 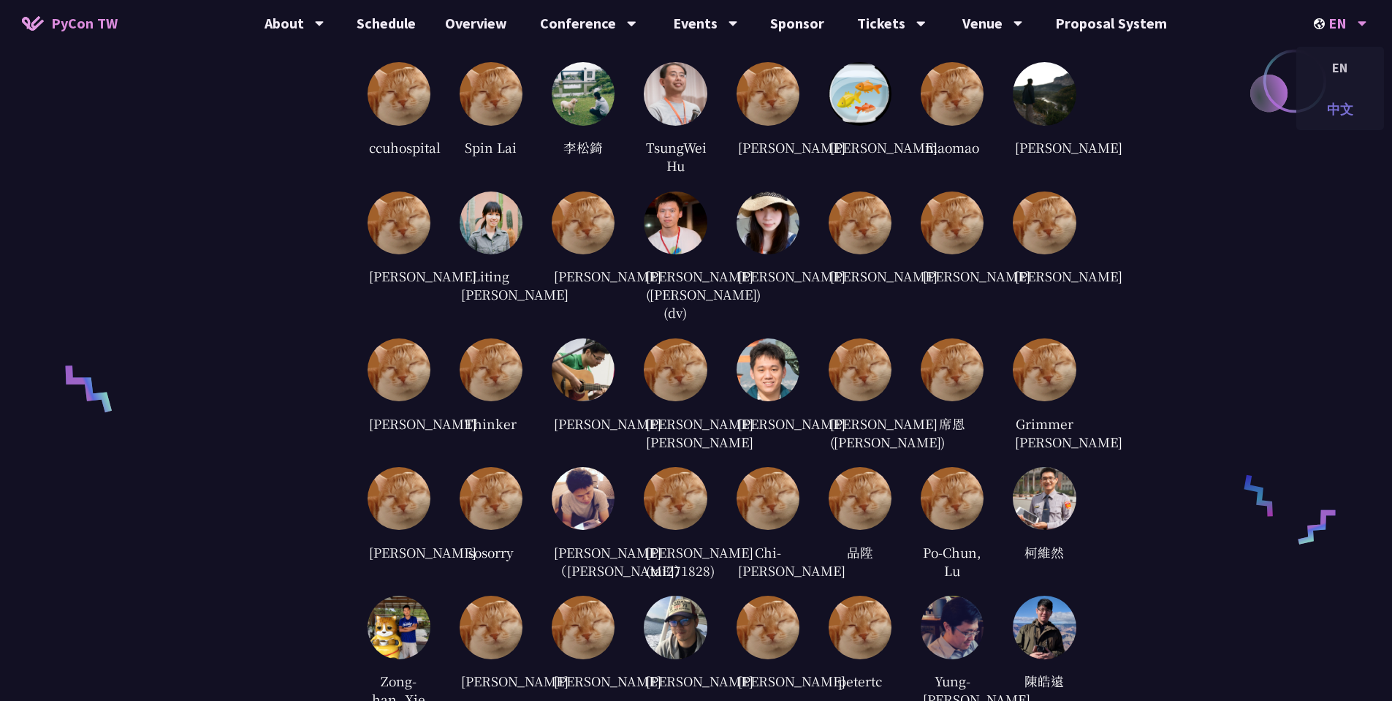 What do you see at coordinates (952, 148) in the screenshot?
I see `div: maomao` at bounding box center [952, 148].